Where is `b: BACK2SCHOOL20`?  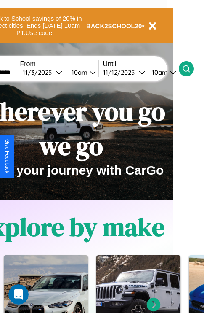
b: BACK2SCHOOL20 is located at coordinates (114, 26).